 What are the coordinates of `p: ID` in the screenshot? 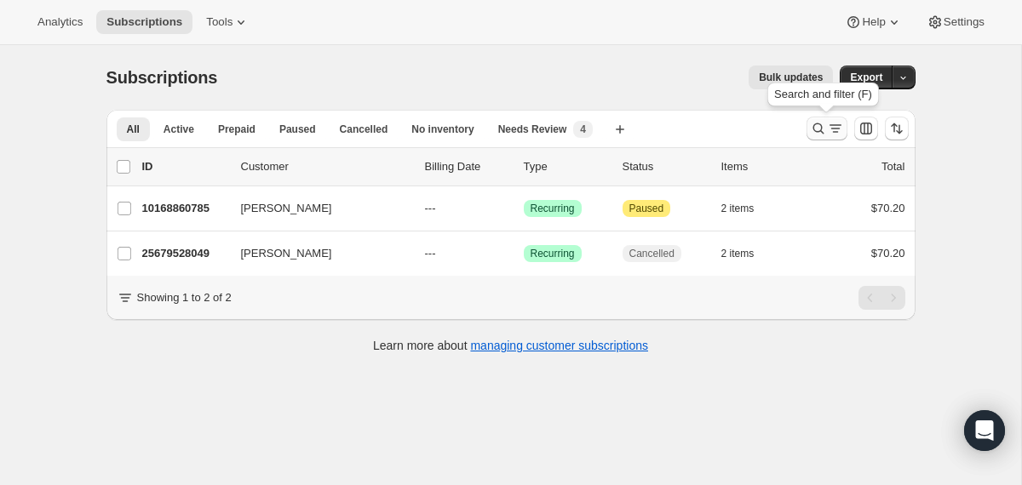 It's located at (185, 167).